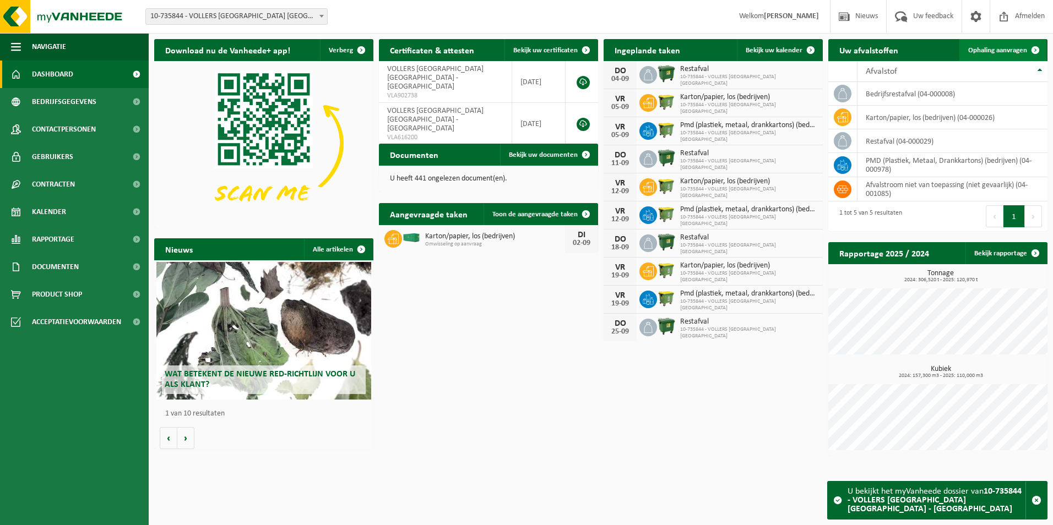  Describe the element at coordinates (264, 143) in the screenshot. I see `img: Download de VHEPlus App` at that location.